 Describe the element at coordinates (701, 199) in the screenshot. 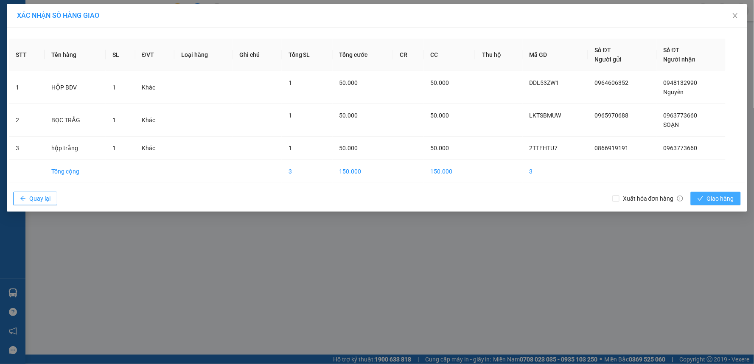

I see `span: check` at that location.